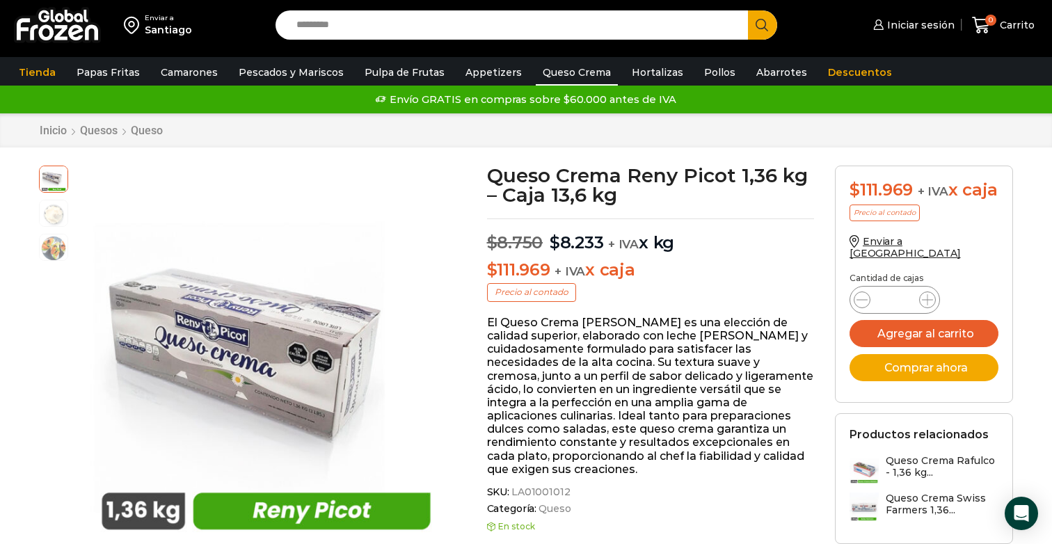 This screenshot has width=1052, height=544. I want to click on a: Quesos, so click(99, 130).